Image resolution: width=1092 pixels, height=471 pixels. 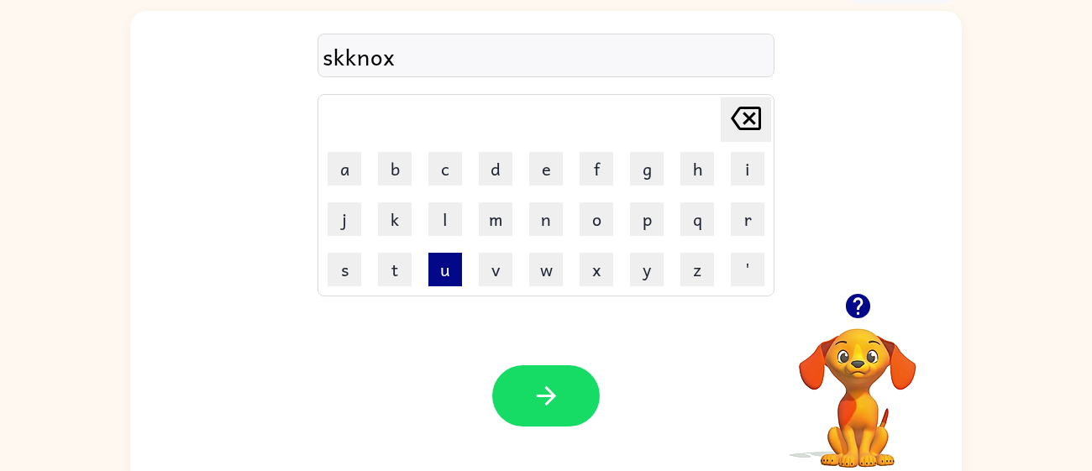 What do you see at coordinates (445, 169) in the screenshot?
I see `button: c` at bounding box center [445, 169].